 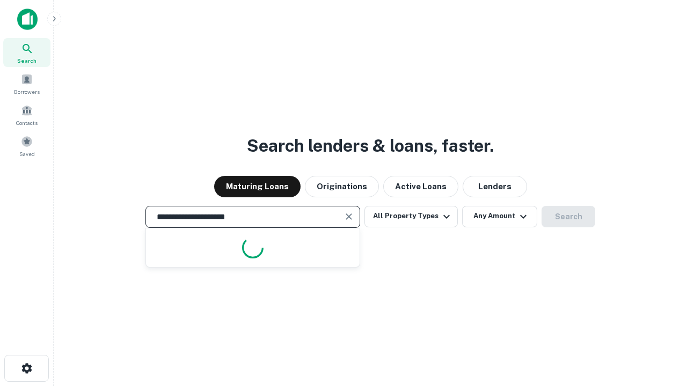 What do you see at coordinates (257, 187) in the screenshot?
I see `button: Maturing Loans` at bounding box center [257, 187].